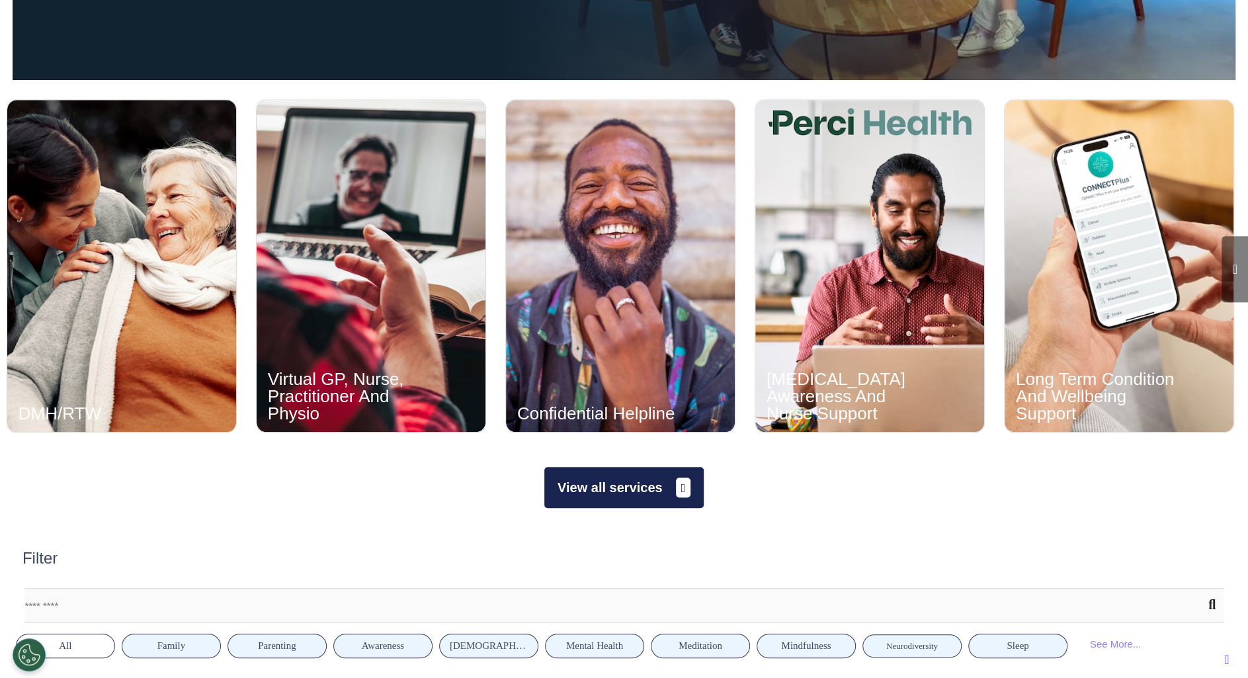 This screenshot has width=1248, height=678. What do you see at coordinates (348, 396) in the screenshot?
I see `div: Virtual GP, Nurse, Practitioner And Physio` at bounding box center [348, 396].